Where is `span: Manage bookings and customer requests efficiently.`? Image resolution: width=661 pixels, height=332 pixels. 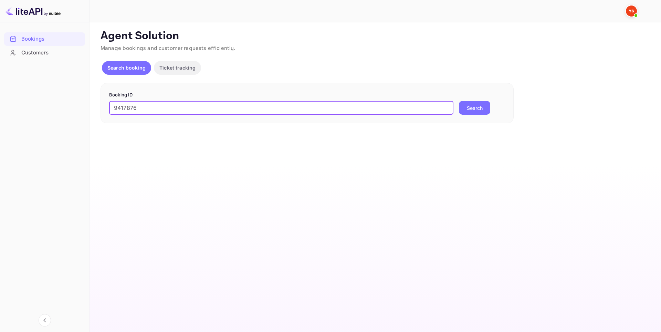
span: Manage bookings and customer requests efficiently. is located at coordinates (168, 48).